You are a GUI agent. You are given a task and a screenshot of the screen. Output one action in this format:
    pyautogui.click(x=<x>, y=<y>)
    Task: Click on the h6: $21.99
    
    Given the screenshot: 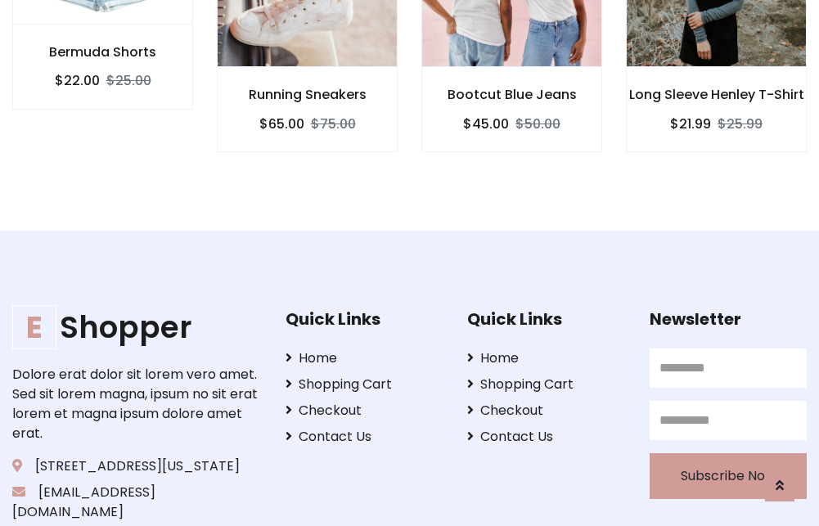 What is the action you would take?
    pyautogui.click(x=691, y=124)
    